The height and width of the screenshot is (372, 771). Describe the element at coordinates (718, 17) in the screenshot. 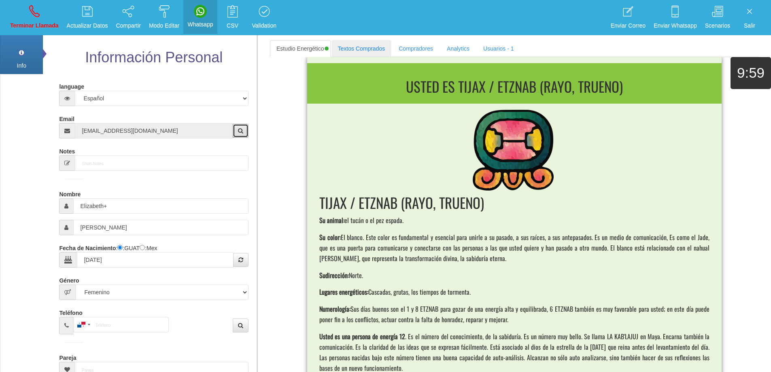

I see `a: Scenarios` at that location.